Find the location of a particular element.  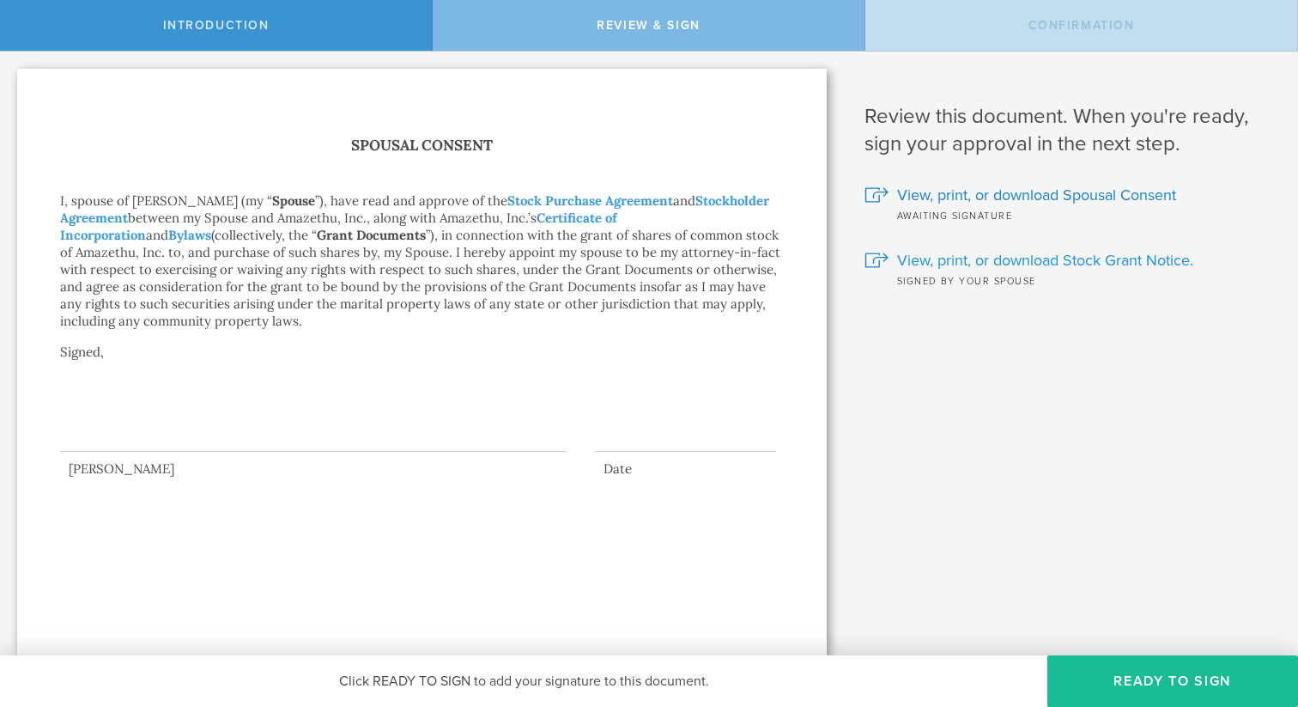

span: Confirmation is located at coordinates (1082, 25).